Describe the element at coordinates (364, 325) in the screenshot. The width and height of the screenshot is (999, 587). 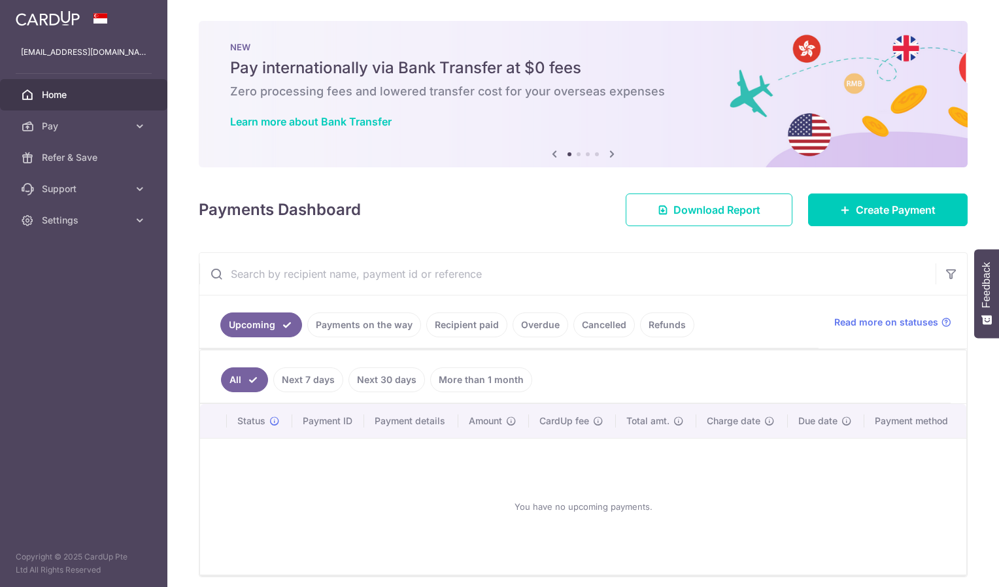
I see `a: Payments on the way` at that location.